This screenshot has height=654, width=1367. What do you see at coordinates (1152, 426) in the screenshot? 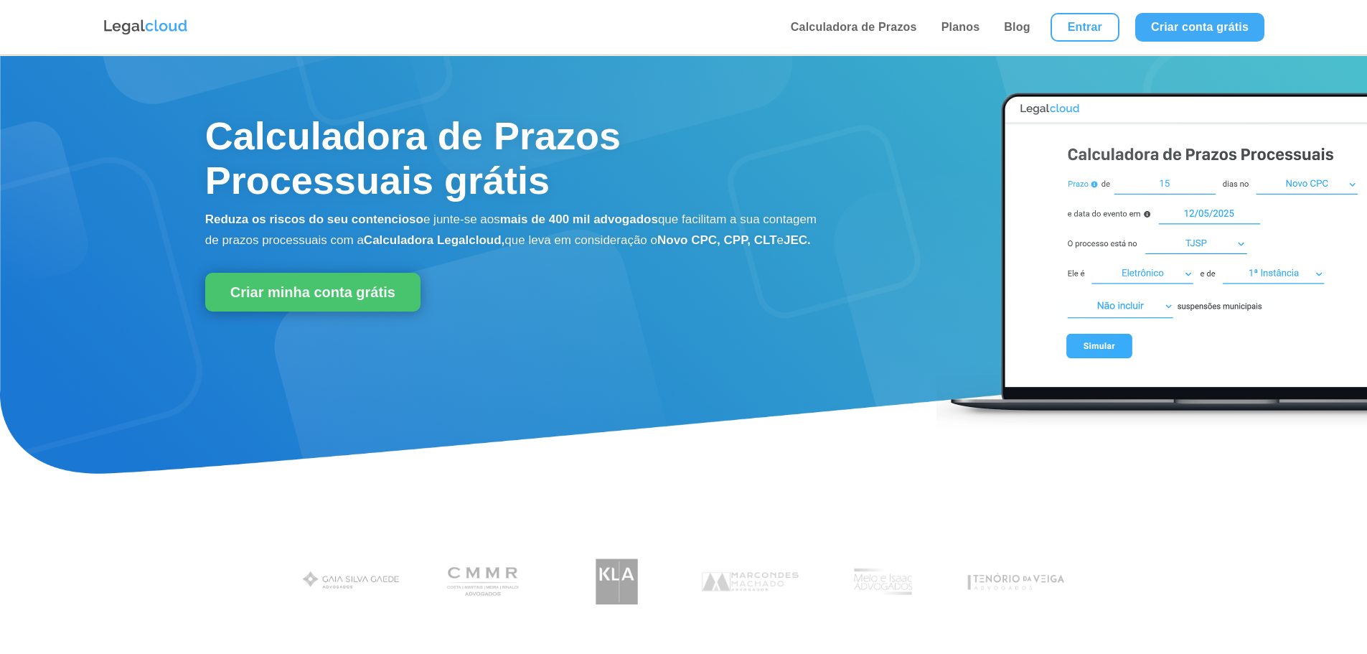
I see `a: Calculadora de Prazos Processuais Legalcloud` at bounding box center [1152, 426].